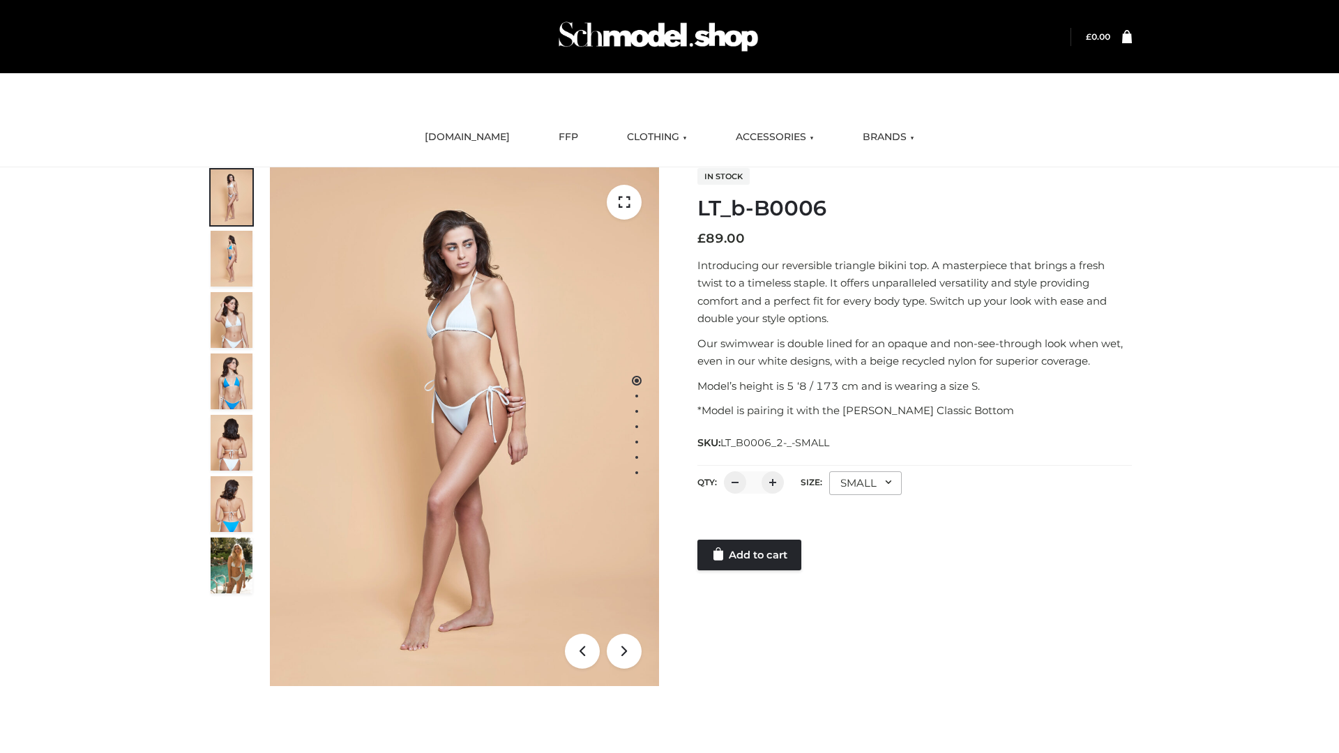  Describe the element at coordinates (1097, 36) in the screenshot. I see `bdi: 0.00` at that location.